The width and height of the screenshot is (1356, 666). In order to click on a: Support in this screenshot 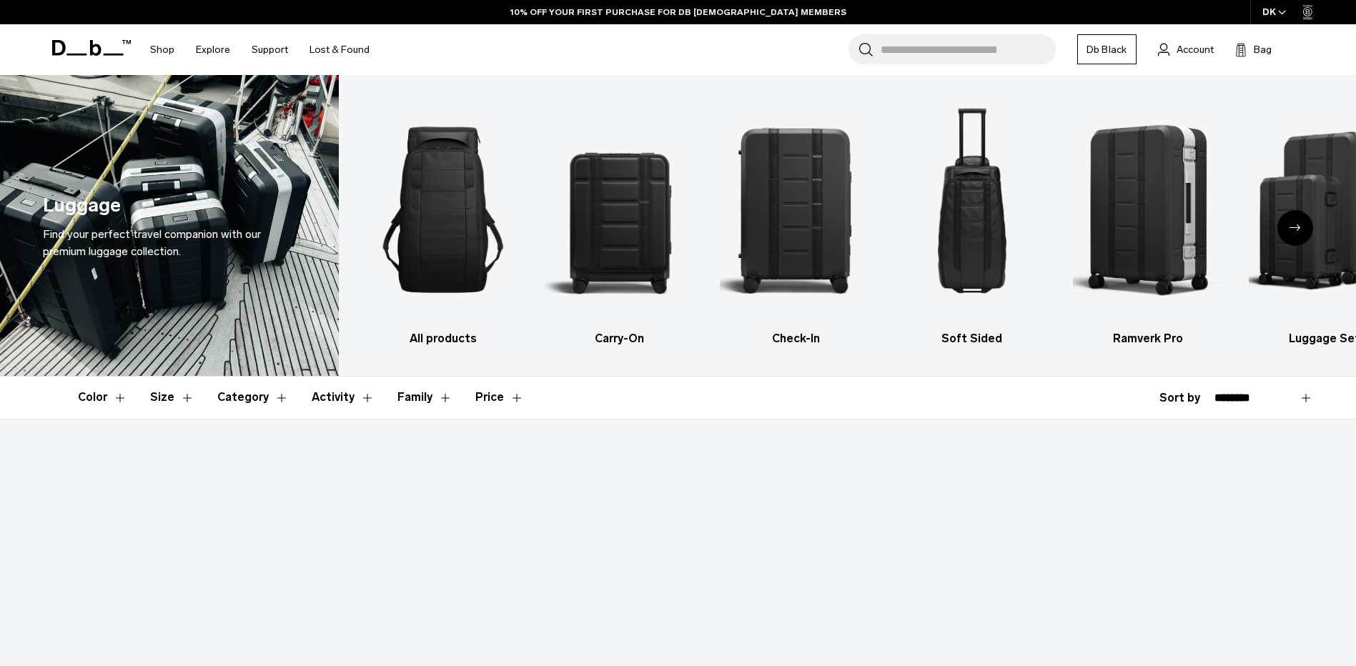, I will do `click(270, 49)`.